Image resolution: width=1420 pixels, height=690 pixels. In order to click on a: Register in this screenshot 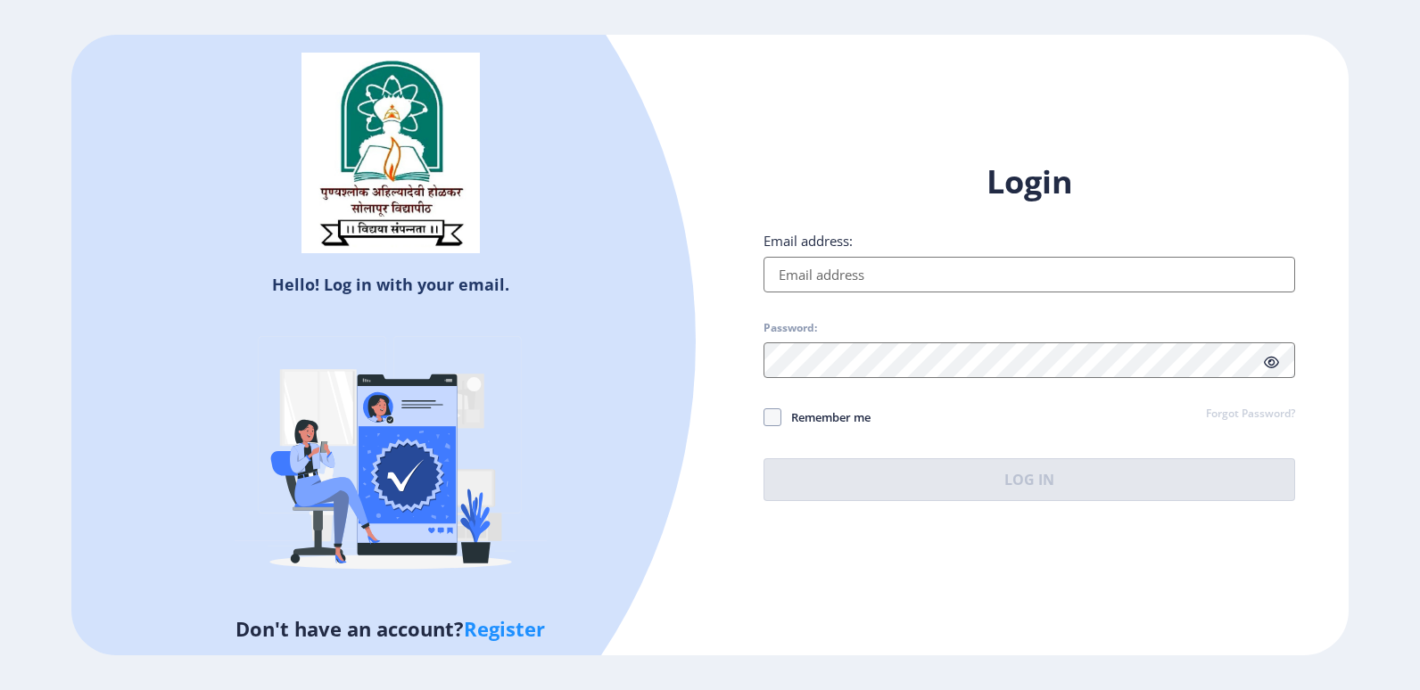, I will do `click(504, 629)`.